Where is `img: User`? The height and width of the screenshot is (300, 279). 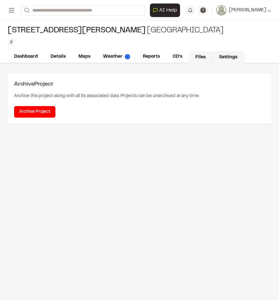 img: User is located at coordinates (222, 10).